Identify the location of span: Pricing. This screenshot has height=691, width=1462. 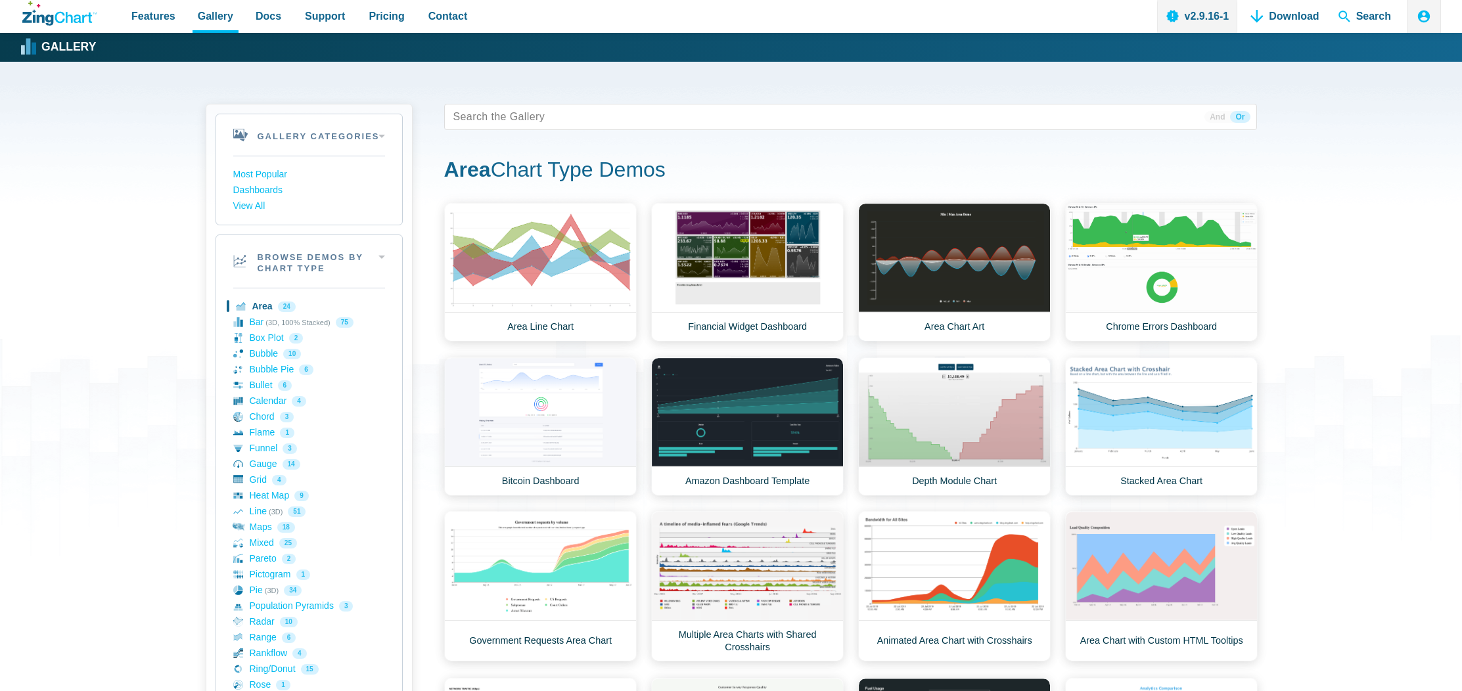
(386, 16).